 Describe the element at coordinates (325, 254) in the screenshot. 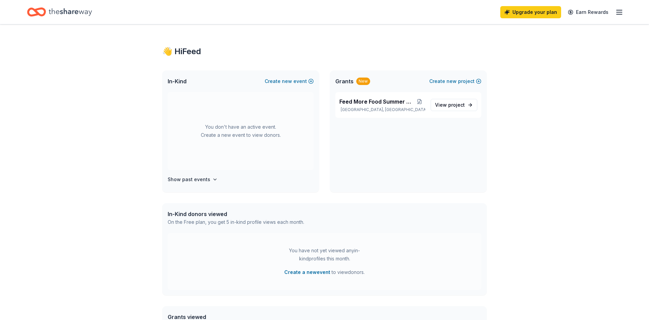

I see `div: You have not yet viewed any in-kind profiles this month.` at that location.